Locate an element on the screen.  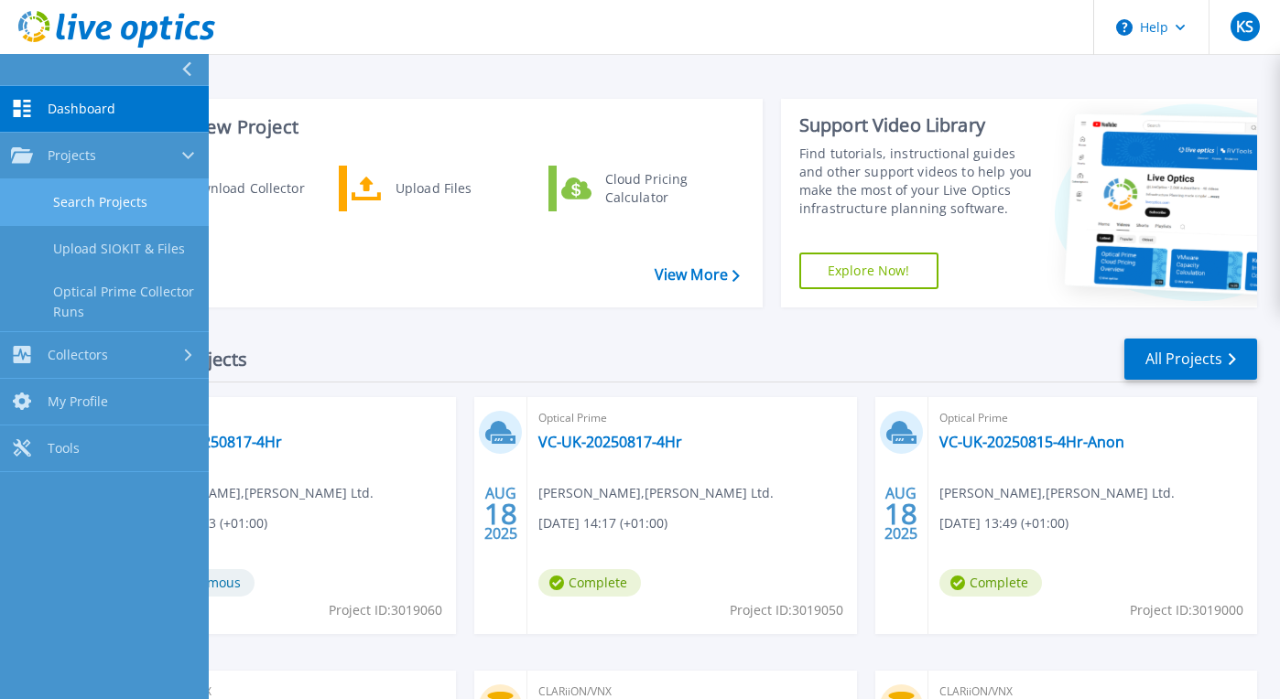
a: Upload Files is located at coordinates (432, 189).